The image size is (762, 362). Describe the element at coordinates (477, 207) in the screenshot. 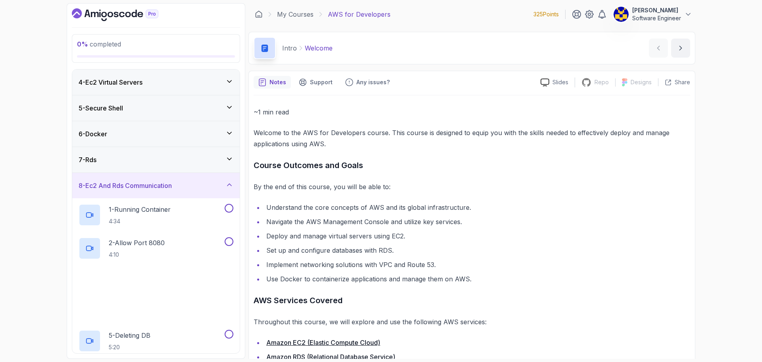

I see `li: Understand the core concepts of AWS and its global infrastructure.` at that location.